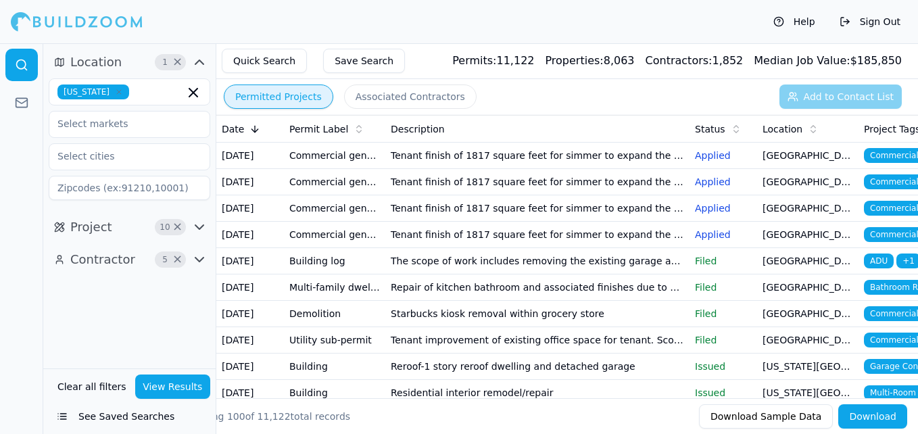 The height and width of the screenshot is (434, 918). I want to click on td: Starbucks kiosk removal within grocery store, so click(537, 314).